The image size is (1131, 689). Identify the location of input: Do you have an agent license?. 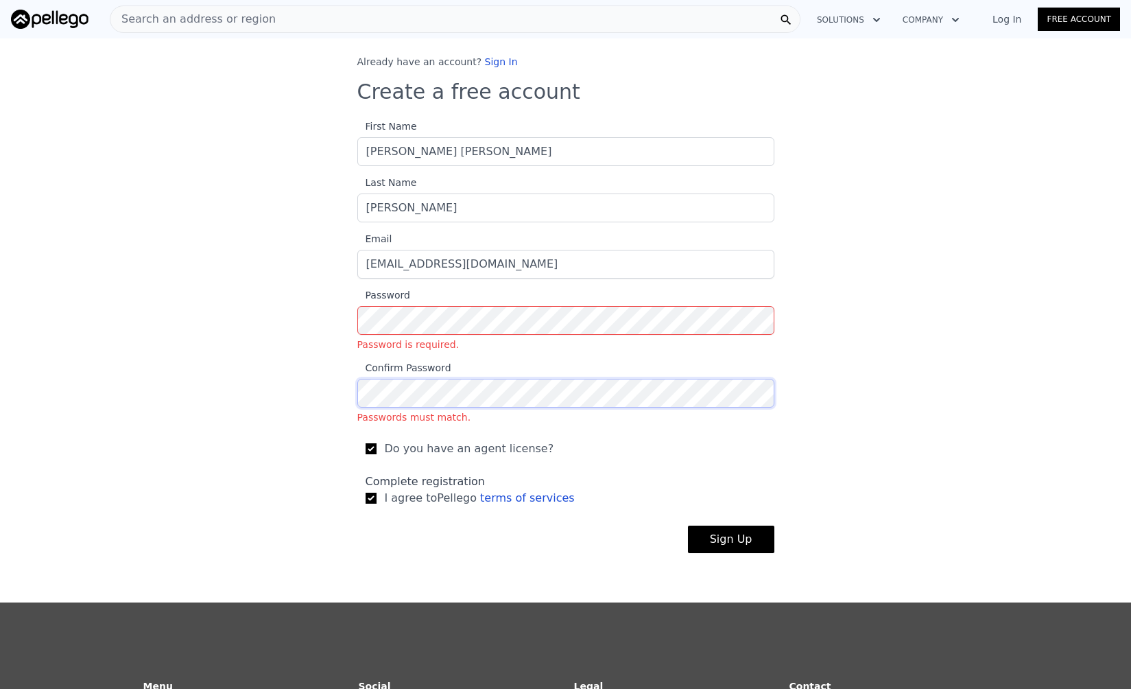
(371, 449).